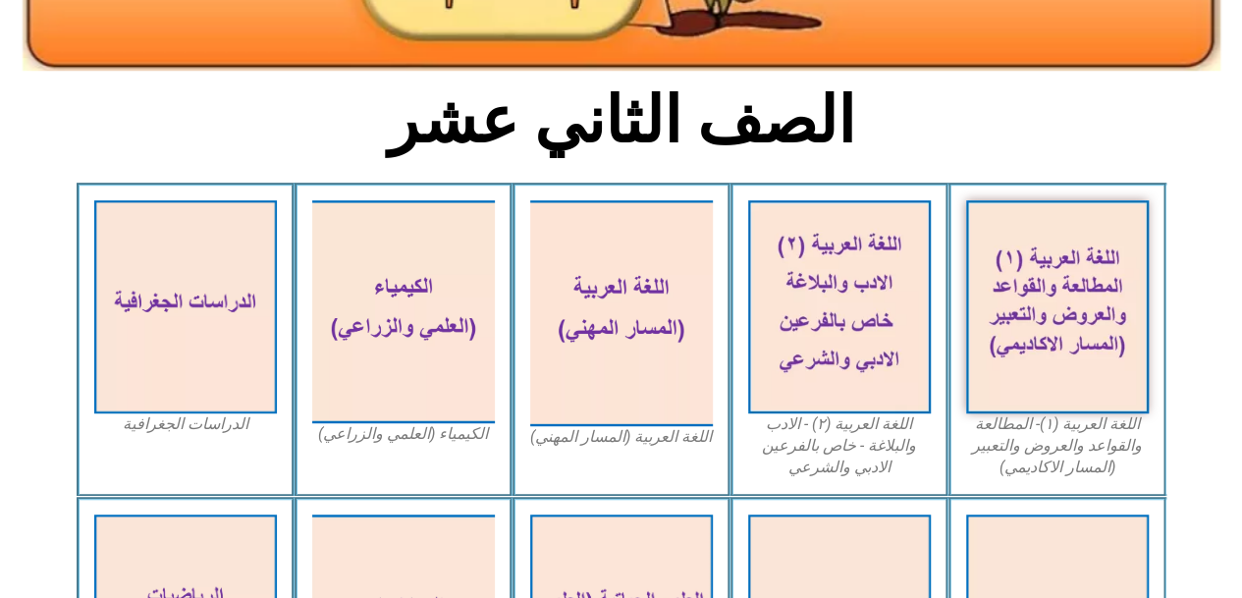 The height and width of the screenshot is (598, 1242). Describe the element at coordinates (186, 424) in the screenshot. I see `figcaption: الدراسات الجغرافية` at that location.